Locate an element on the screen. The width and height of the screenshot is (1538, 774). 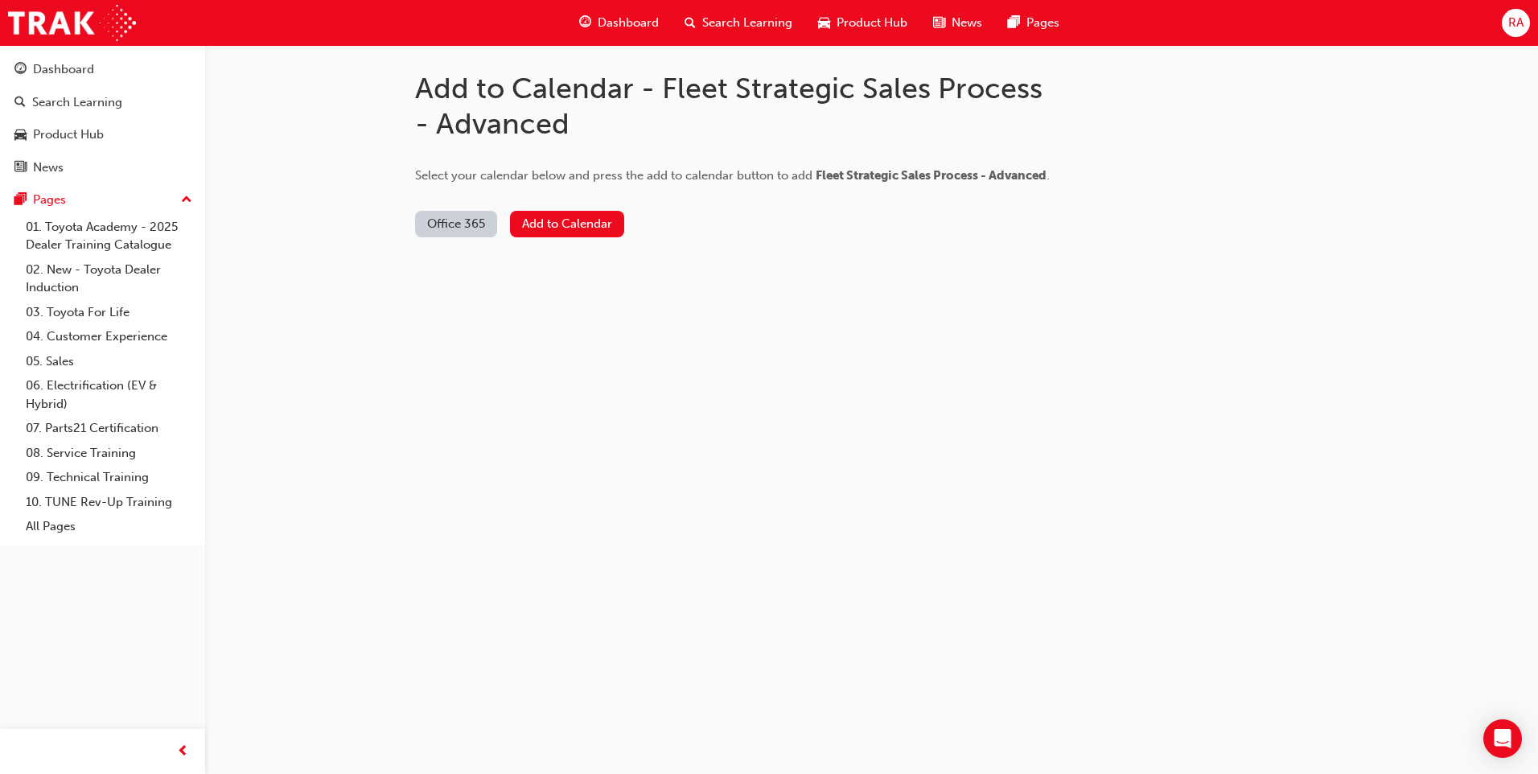
a: Dashboard is located at coordinates (102, 69).